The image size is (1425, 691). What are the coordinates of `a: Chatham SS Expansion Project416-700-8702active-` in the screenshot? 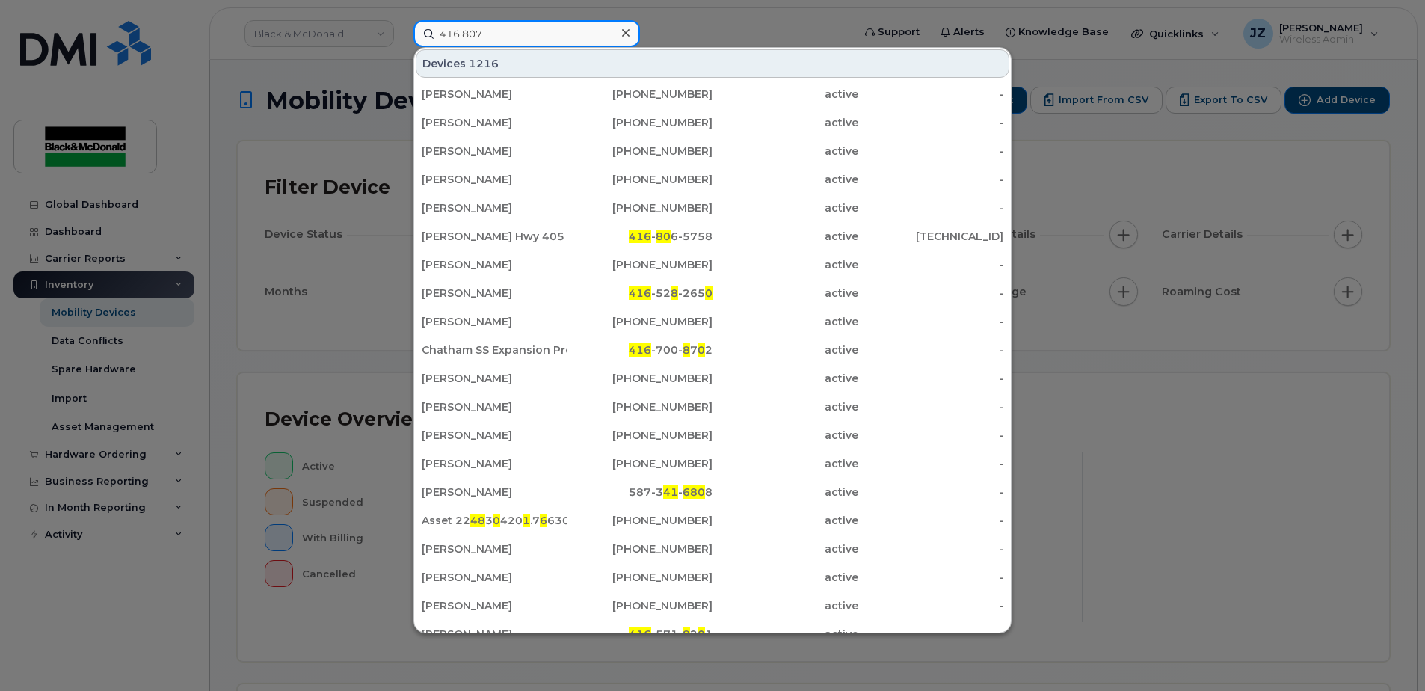 It's located at (713, 350).